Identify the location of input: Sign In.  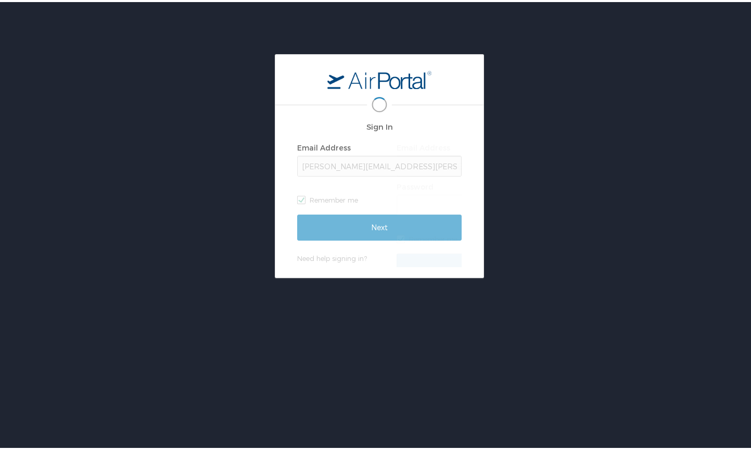
(479, 264).